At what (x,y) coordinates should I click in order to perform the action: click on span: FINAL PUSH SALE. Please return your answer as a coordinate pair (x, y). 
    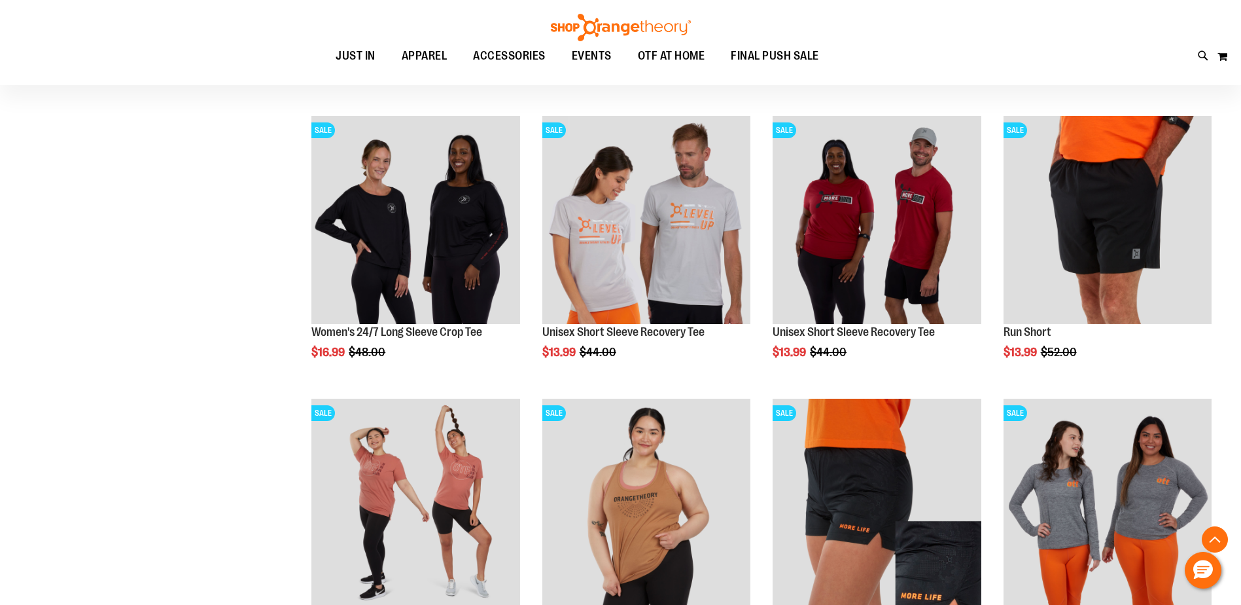
    Looking at the image, I should click on (775, 56).